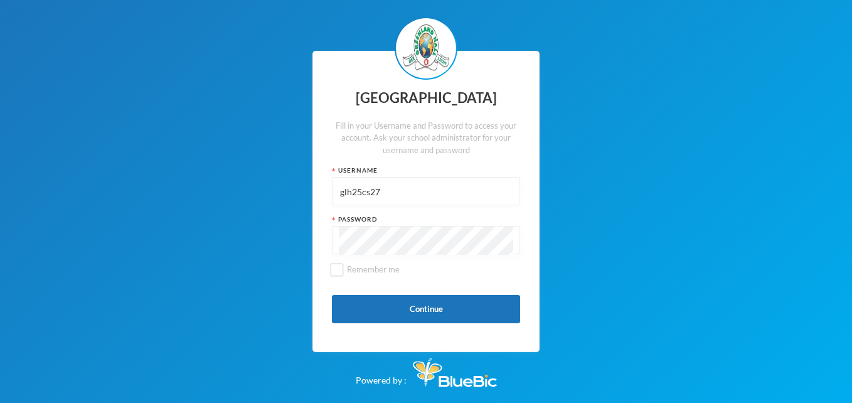 Image resolution: width=852 pixels, height=403 pixels. What do you see at coordinates (426, 170) in the screenshot?
I see `div: Username` at bounding box center [426, 170].